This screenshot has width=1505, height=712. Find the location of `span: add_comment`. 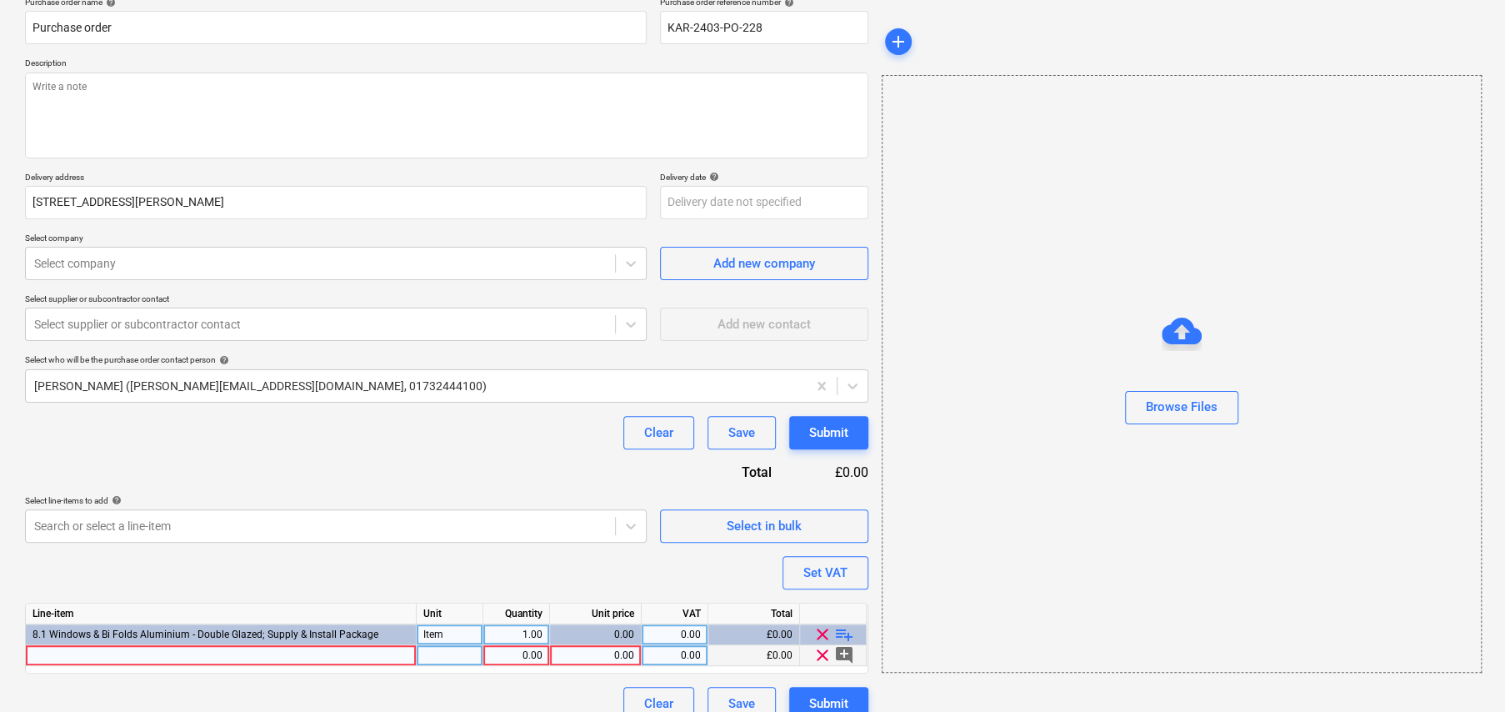

span: add_comment is located at coordinates (844, 655).